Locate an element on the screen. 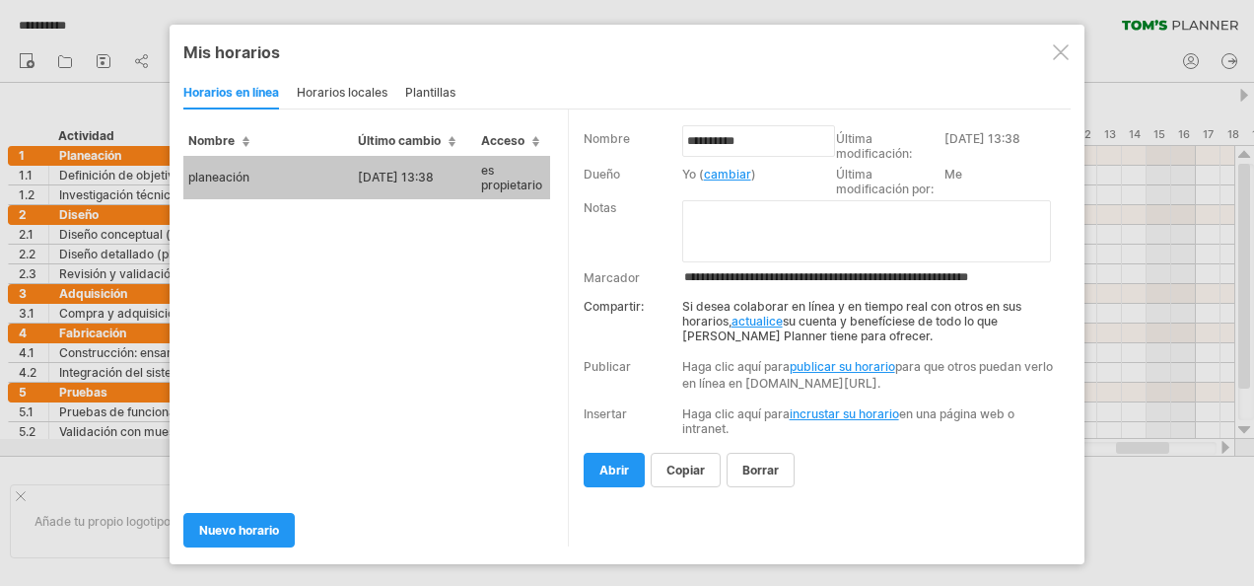  a: incrustar su horario is located at coordinates (844, 413).